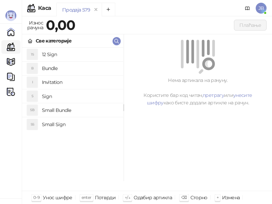 The image size is (272, 204). What do you see at coordinates (80, 96) in the screenshot?
I see `h4: Sign` at bounding box center [80, 96].